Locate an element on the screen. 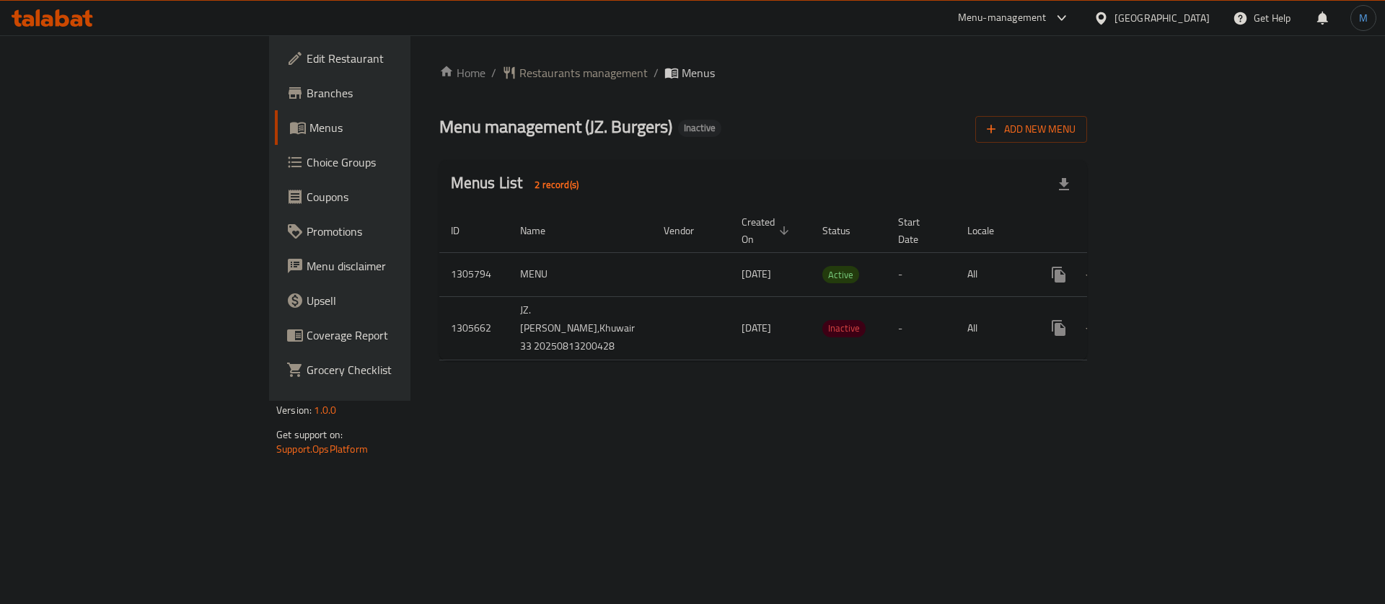 The width and height of the screenshot is (1385, 604). span: 1.0.0 is located at coordinates (325, 410).